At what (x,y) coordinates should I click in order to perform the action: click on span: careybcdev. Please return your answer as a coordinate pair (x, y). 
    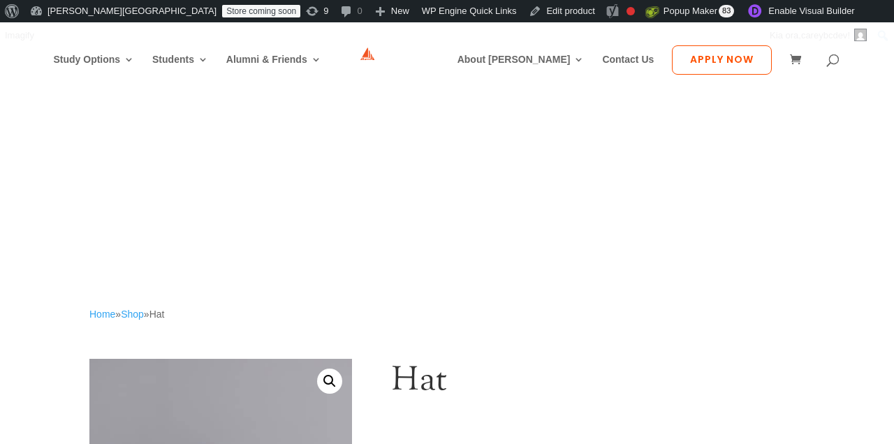
    Looking at the image, I should click on (824, 35).